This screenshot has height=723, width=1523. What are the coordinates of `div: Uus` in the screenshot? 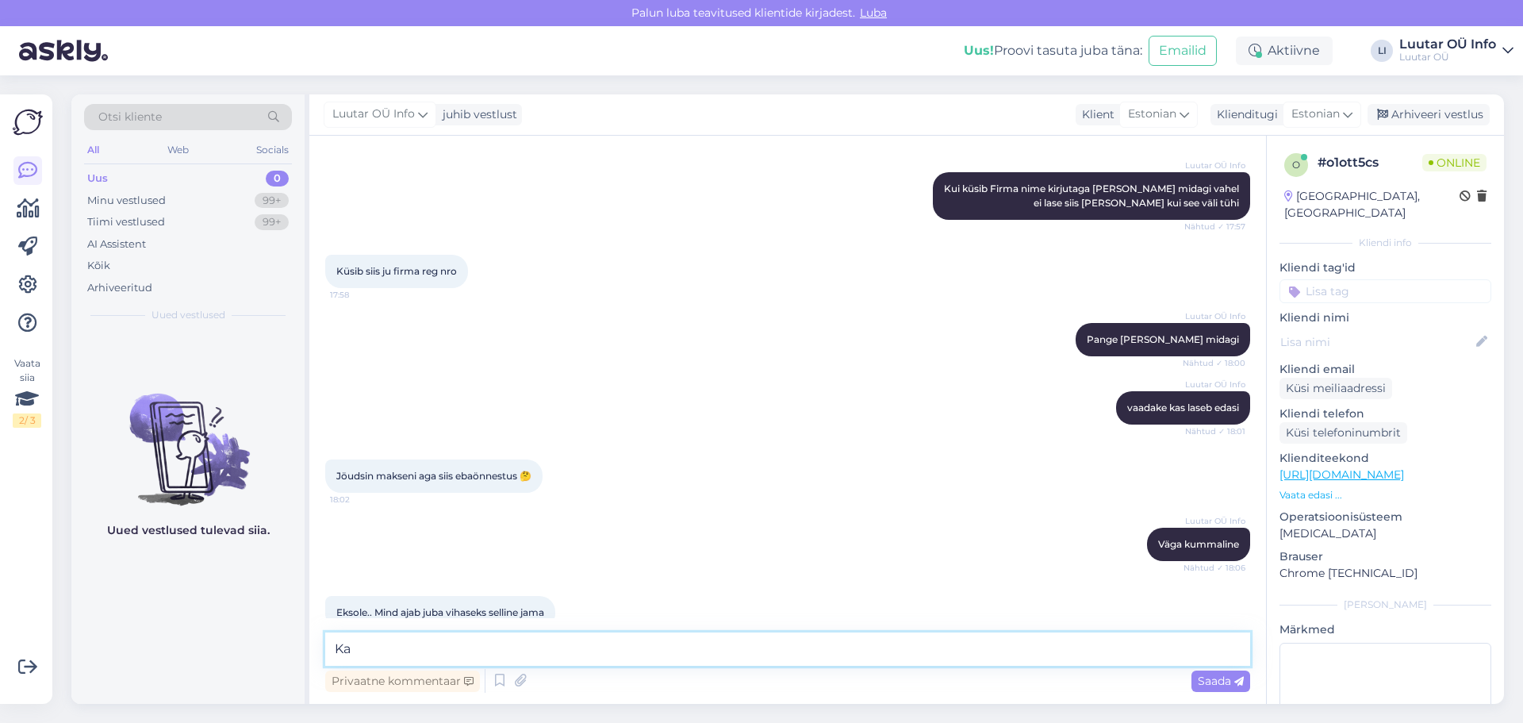 It's located at (98, 179).